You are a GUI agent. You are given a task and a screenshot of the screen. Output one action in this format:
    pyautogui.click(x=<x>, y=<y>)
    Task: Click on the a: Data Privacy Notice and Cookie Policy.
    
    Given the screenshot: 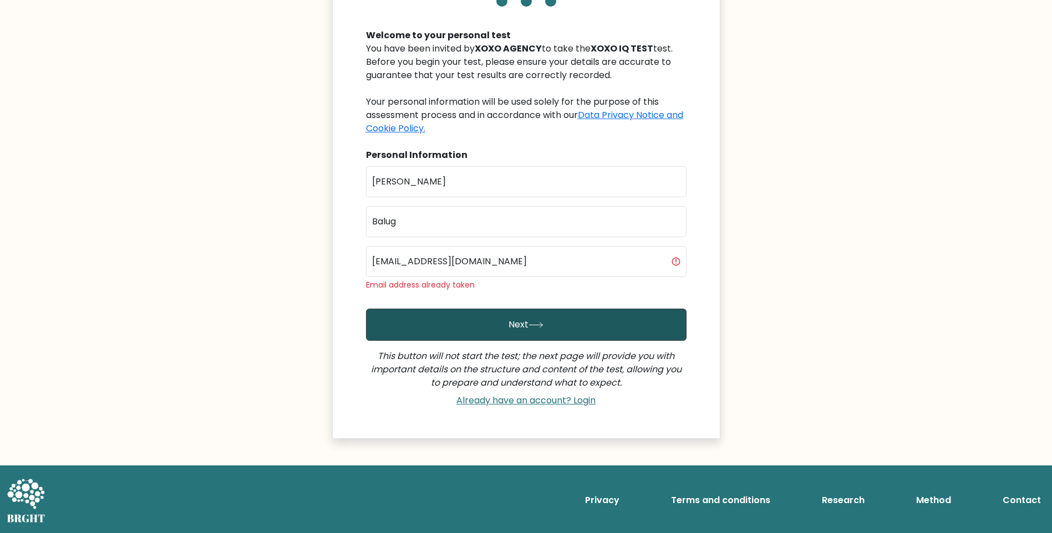 What is the action you would take?
    pyautogui.click(x=525, y=121)
    